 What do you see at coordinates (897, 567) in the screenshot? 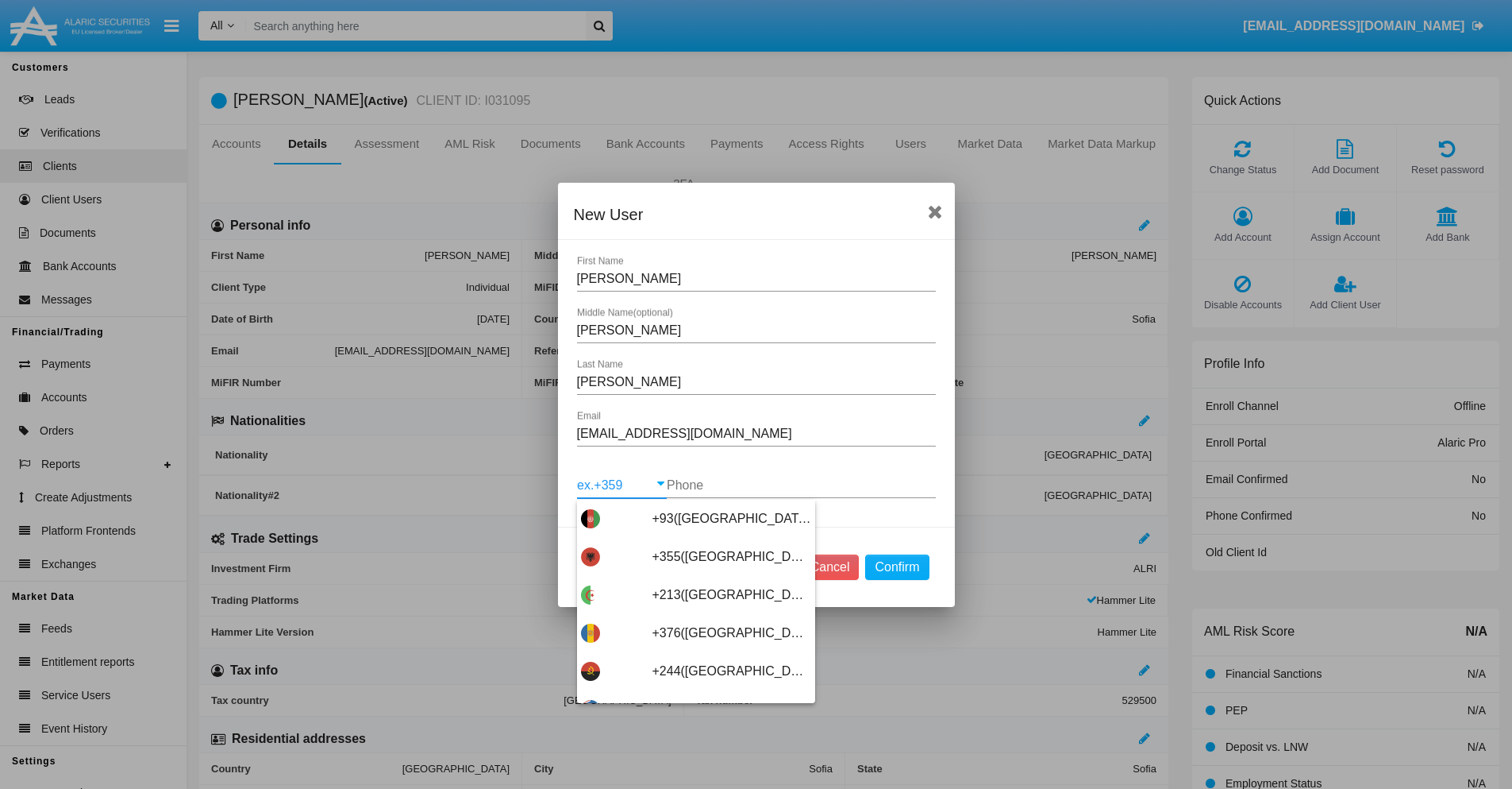
I see `button: Confirm` at bounding box center [897, 567].